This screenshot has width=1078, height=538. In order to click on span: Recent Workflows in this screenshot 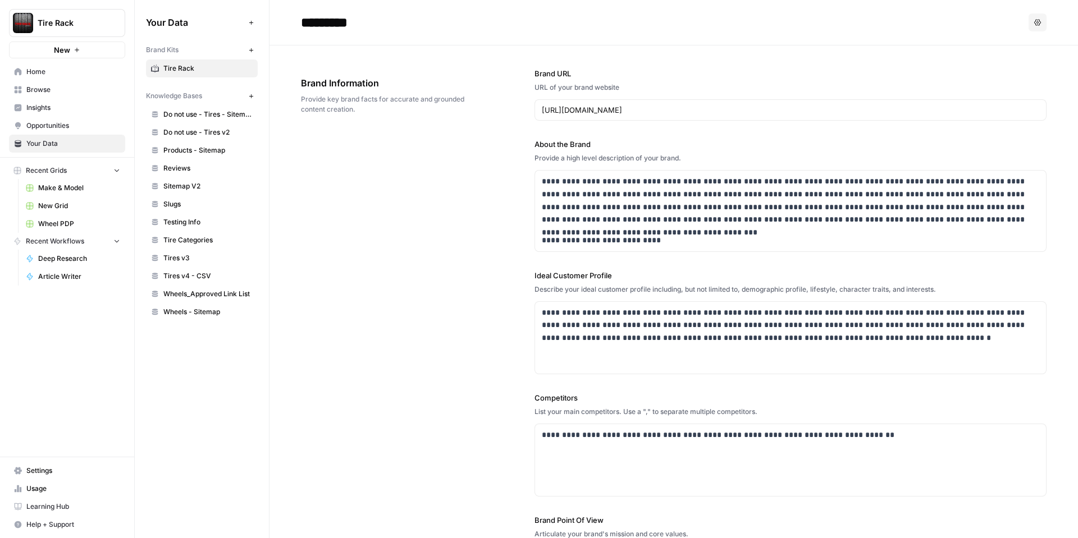, I will do `click(55, 241)`.